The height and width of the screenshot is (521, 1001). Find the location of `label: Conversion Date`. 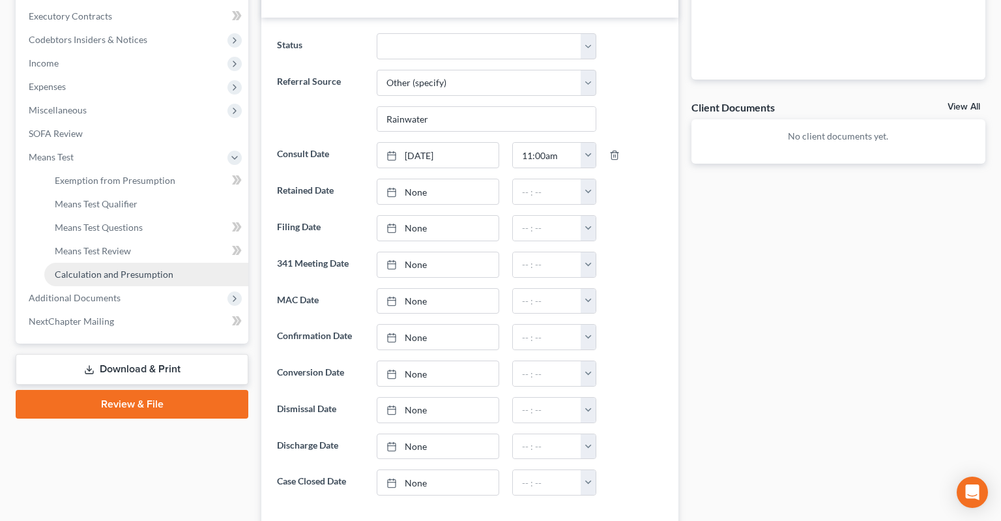

label: Conversion Date is located at coordinates (320, 374).